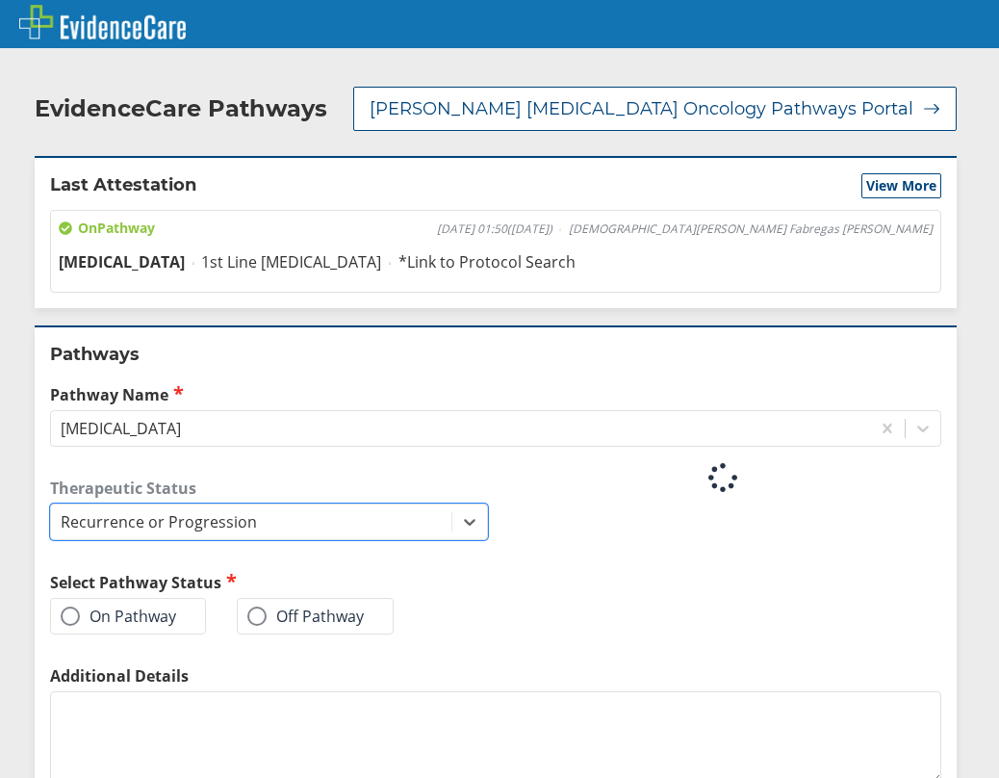 The width and height of the screenshot is (999, 778). What do you see at coordinates (269, 488) in the screenshot?
I see `label: Therapeutic Status` at bounding box center [269, 488].